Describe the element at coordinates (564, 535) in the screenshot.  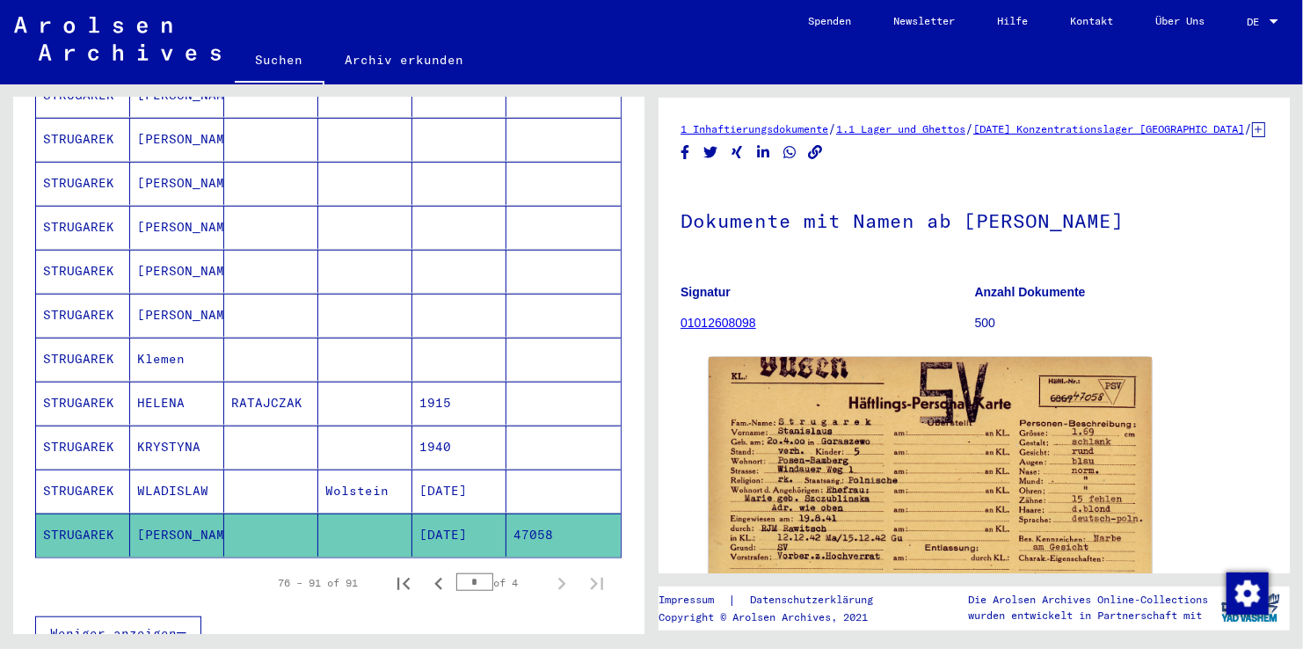
I see `mat-cell: 47058` at that location.